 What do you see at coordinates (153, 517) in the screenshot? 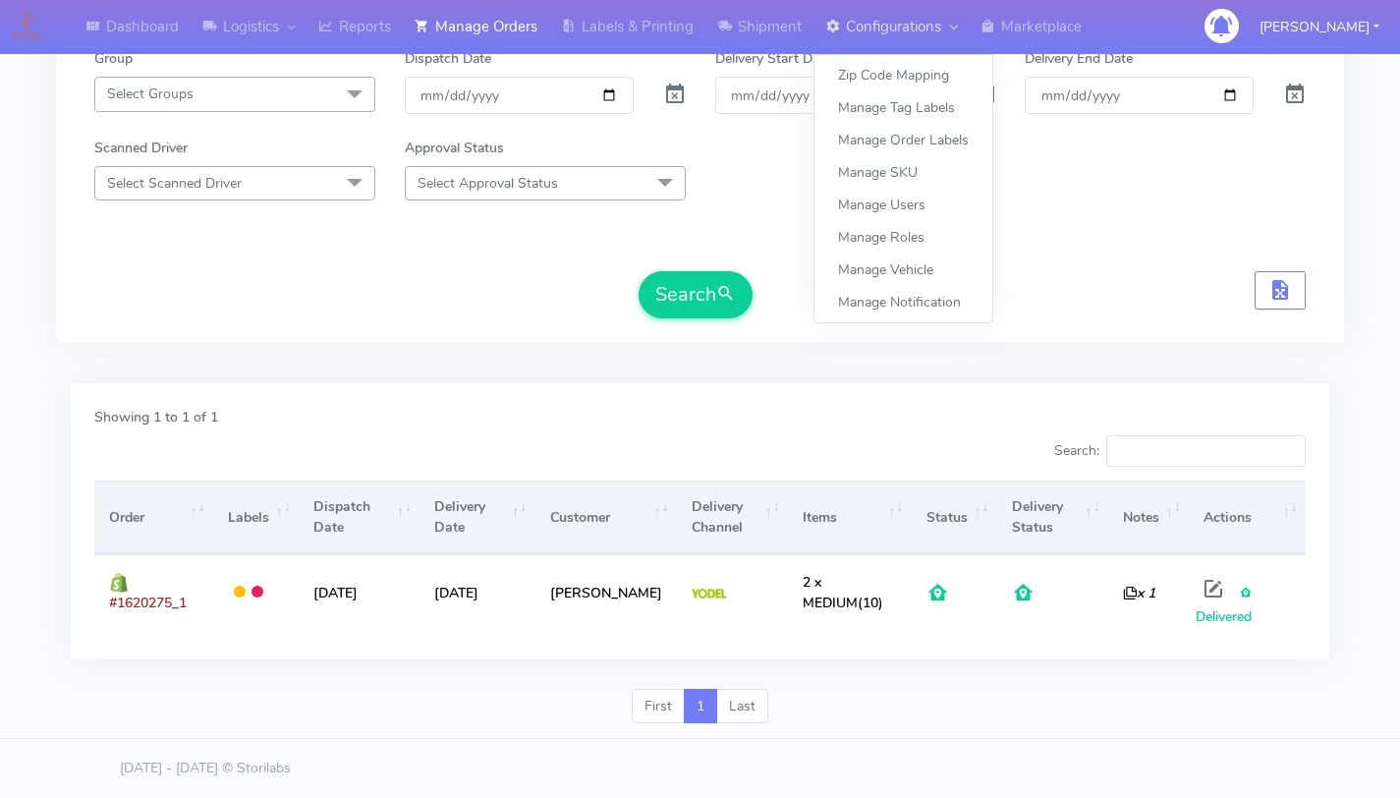
I see `th: Order: activate to sort column ascending` at bounding box center [153, 517].